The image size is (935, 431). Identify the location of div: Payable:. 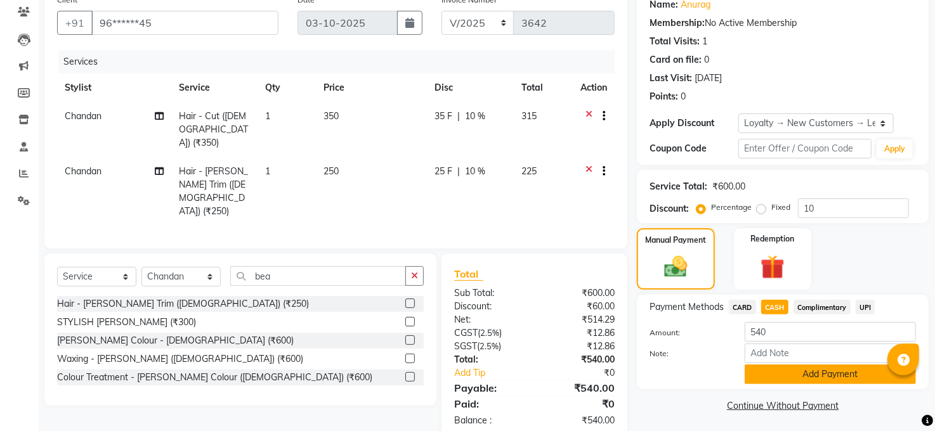
(490, 388).